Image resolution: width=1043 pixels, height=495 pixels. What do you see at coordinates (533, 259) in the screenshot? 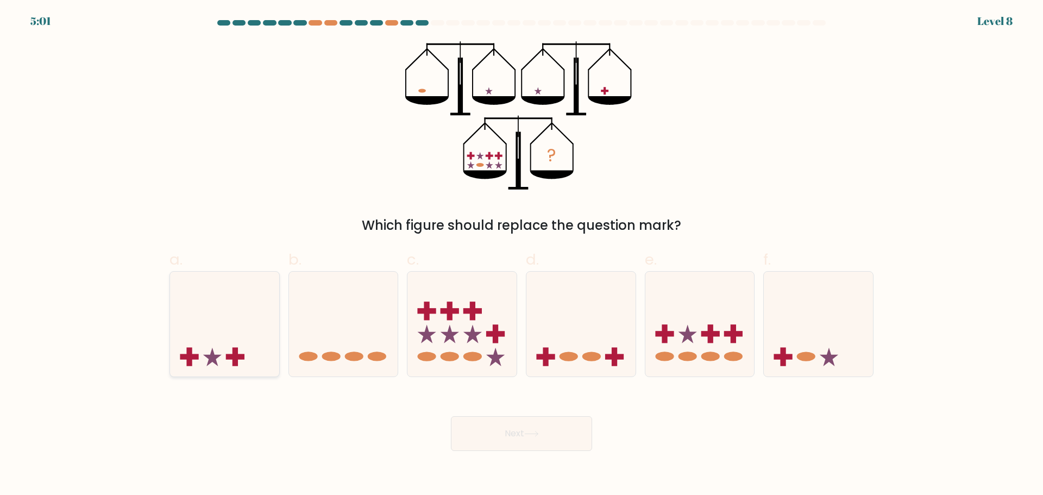
I see `span: d.` at bounding box center [533, 259].